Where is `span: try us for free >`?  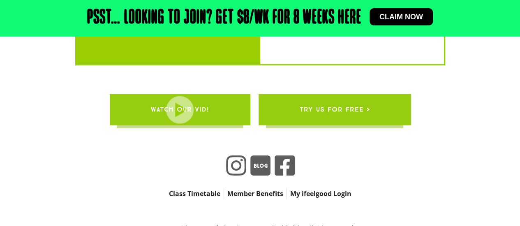 span: try us for free > is located at coordinates (334, 110).